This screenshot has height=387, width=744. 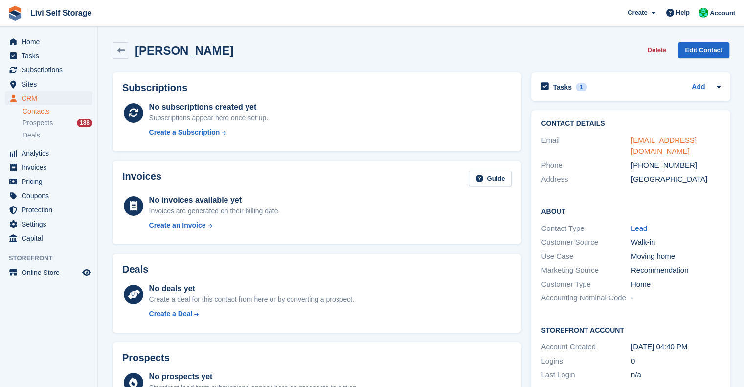 What do you see at coordinates (215, 200) in the screenshot?
I see `div: No invoices available yet` at bounding box center [215, 200].